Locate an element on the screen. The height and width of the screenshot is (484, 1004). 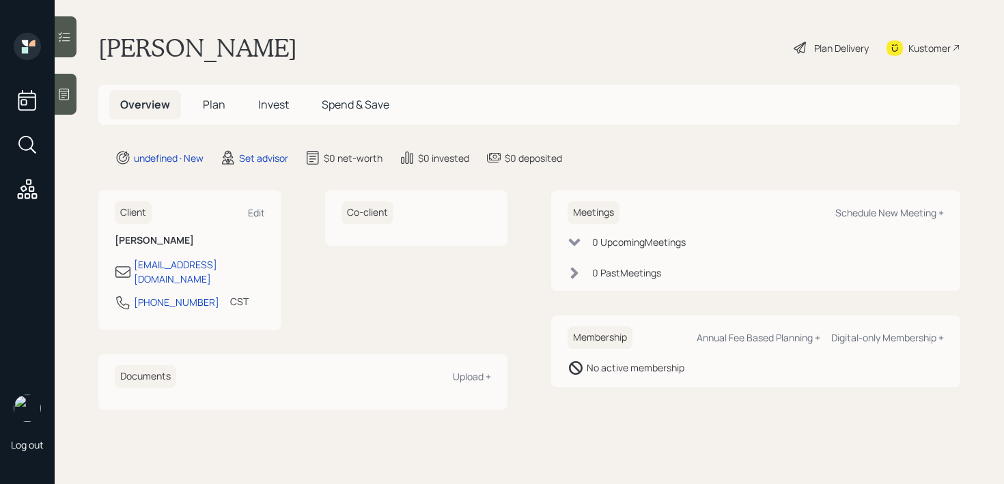
div: CST is located at coordinates (239, 301).